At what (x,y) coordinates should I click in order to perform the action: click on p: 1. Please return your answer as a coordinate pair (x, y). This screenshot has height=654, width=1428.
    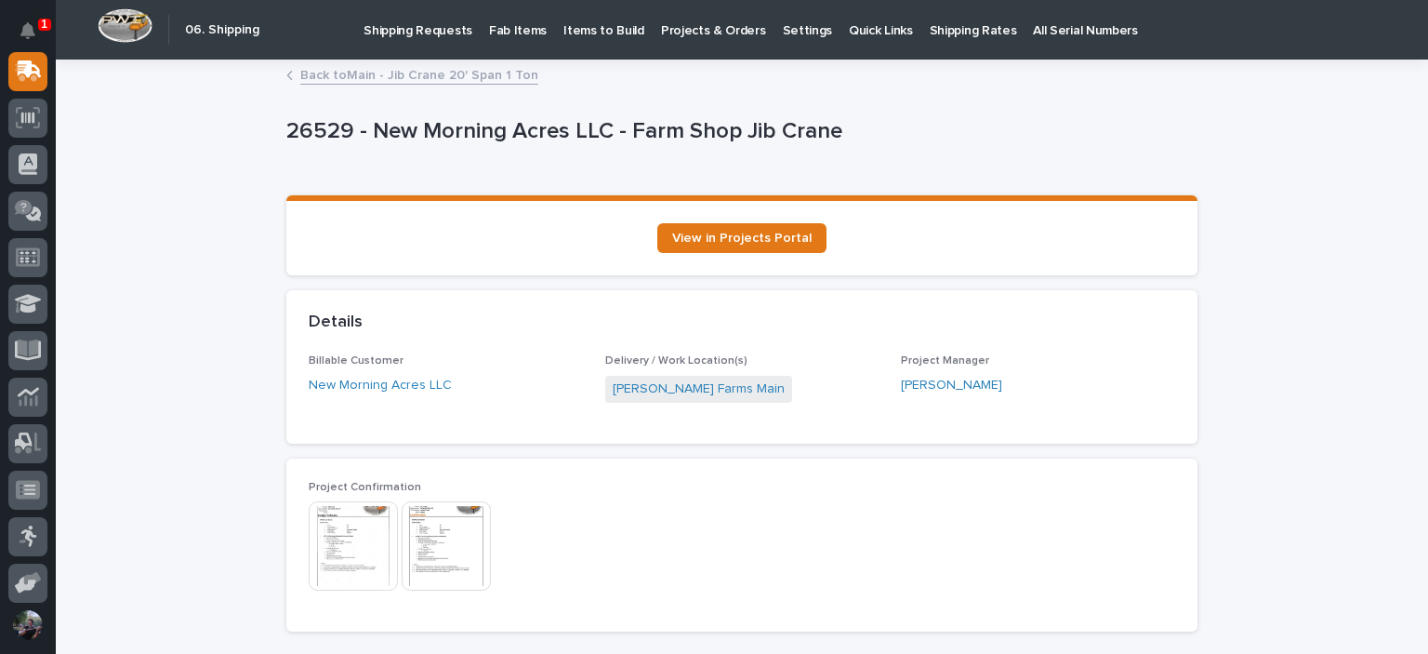
    Looking at the image, I should click on (44, 24).